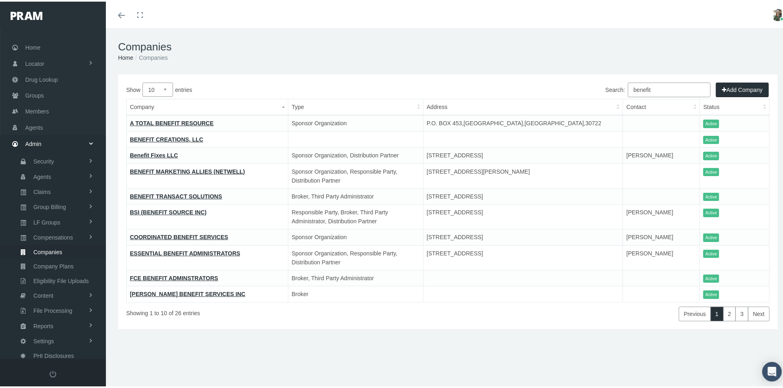  I want to click on a: A TOTAL BENEFIT RESOURCE, so click(172, 122).